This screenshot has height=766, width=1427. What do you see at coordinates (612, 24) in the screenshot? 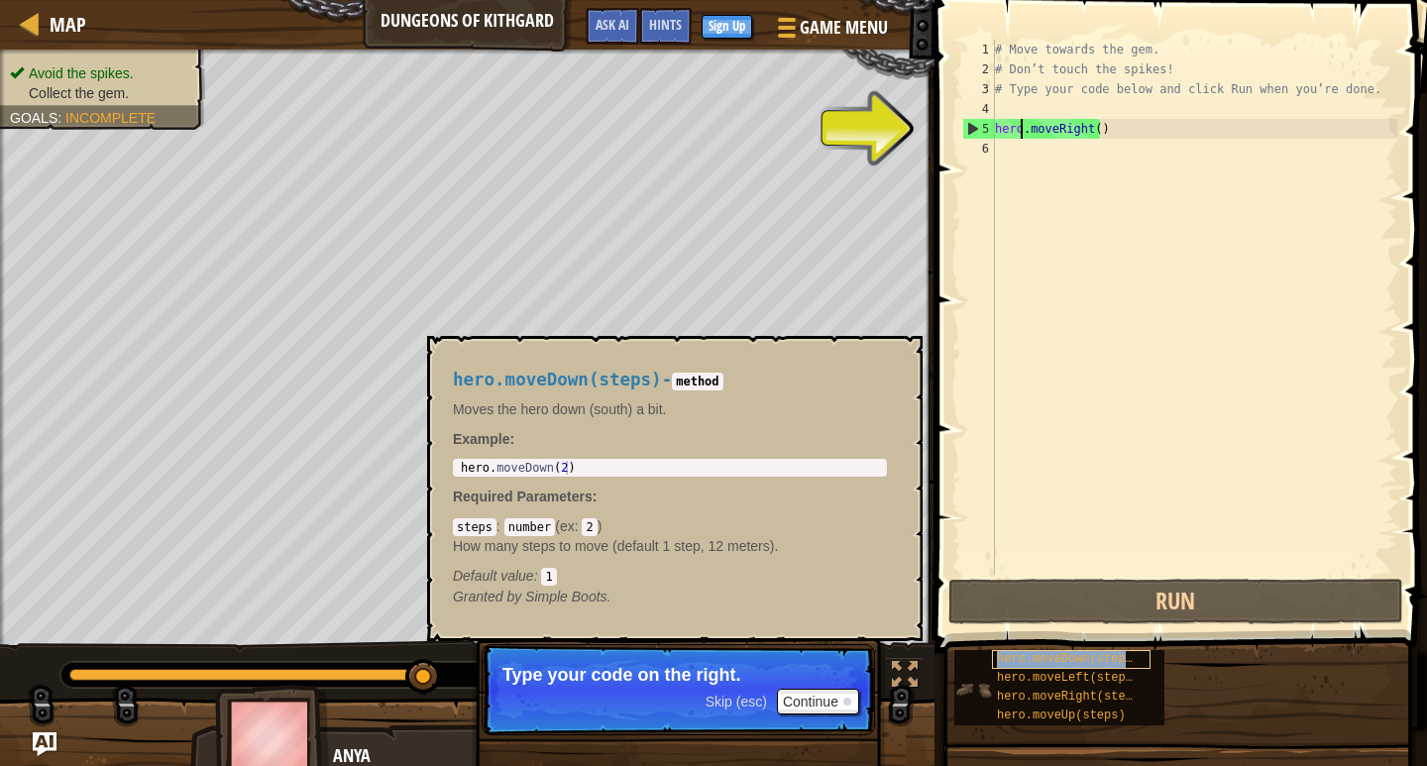
I see `span: Ask AI` at bounding box center [612, 24].